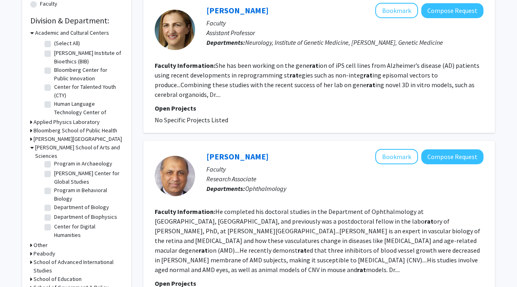 This screenshot has width=517, height=287. Describe the element at coordinates (57, 279) in the screenshot. I see `h3: School of Education` at that location.